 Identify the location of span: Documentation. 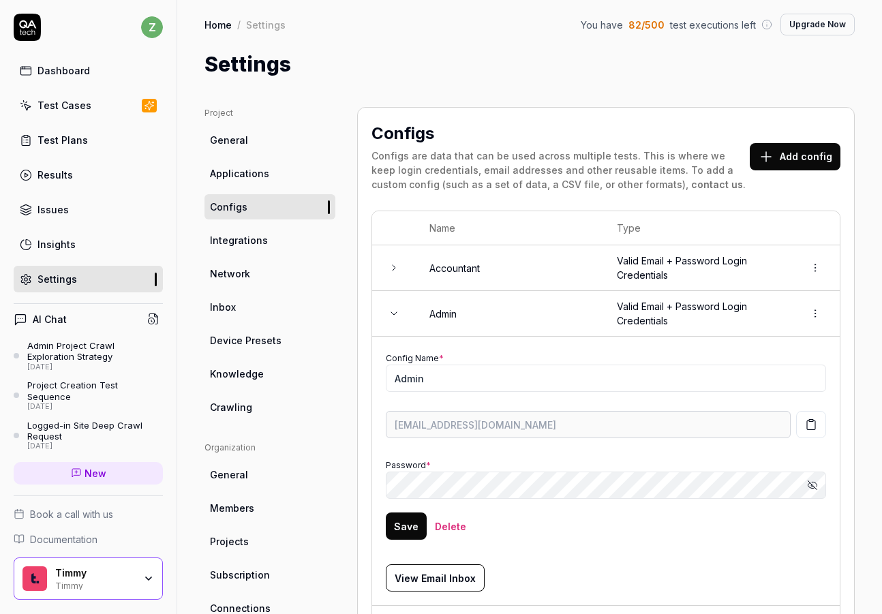
(63, 539).